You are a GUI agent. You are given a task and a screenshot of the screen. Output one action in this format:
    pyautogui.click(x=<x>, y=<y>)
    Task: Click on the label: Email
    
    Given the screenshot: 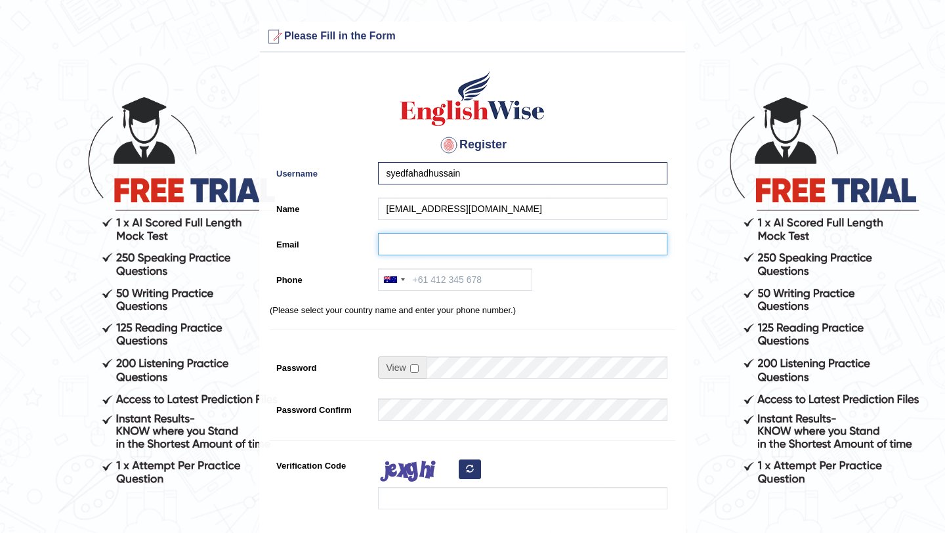 What is the action you would take?
    pyautogui.click(x=320, y=242)
    